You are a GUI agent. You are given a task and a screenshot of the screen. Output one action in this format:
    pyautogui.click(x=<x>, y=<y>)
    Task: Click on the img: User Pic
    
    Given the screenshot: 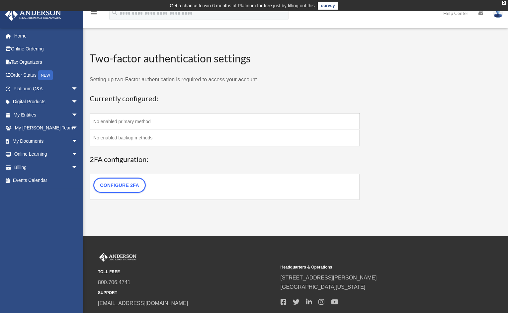 What is the action you would take?
    pyautogui.click(x=498, y=13)
    